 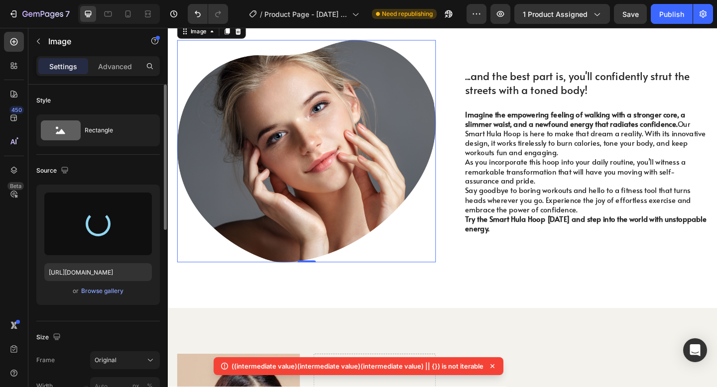 What do you see at coordinates (91, 41) in the screenshot?
I see `p: Image` at bounding box center [91, 41].